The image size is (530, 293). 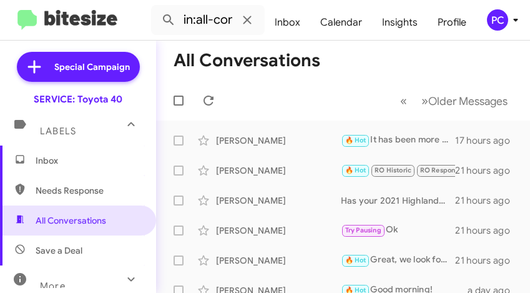 What do you see at coordinates (496, 20) in the screenshot?
I see `button: PC` at bounding box center [496, 20].